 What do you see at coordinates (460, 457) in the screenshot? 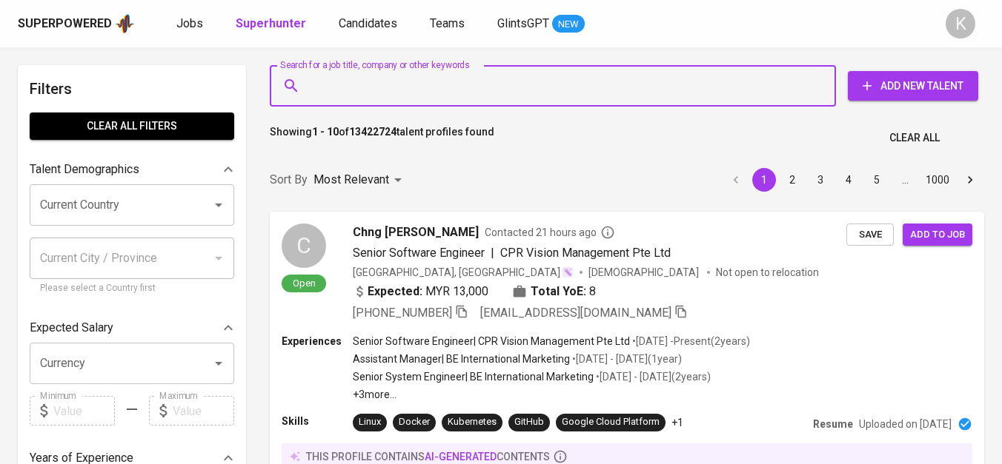
I see `span: AI-generated` at bounding box center [460, 457].